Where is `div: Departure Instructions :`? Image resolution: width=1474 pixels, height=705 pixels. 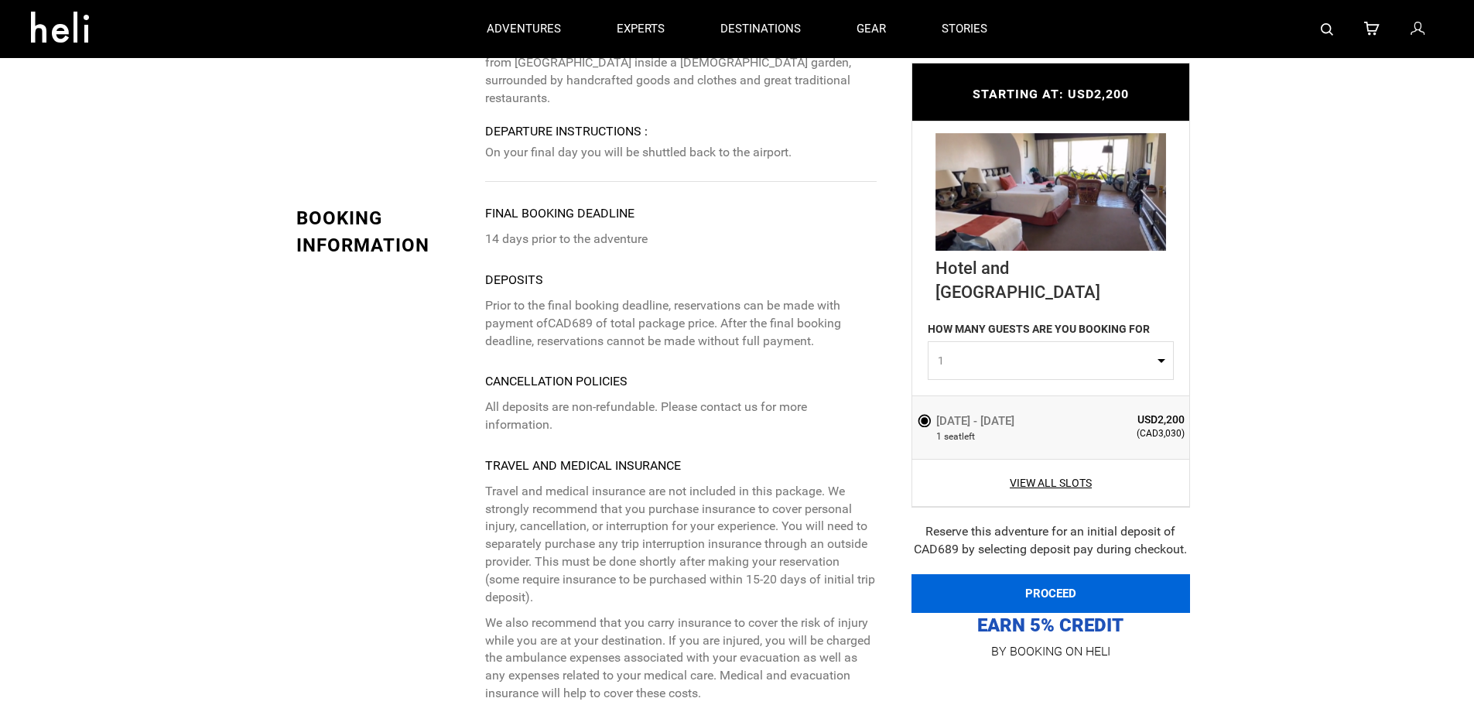
div: Departure Instructions : is located at coordinates (680, 132).